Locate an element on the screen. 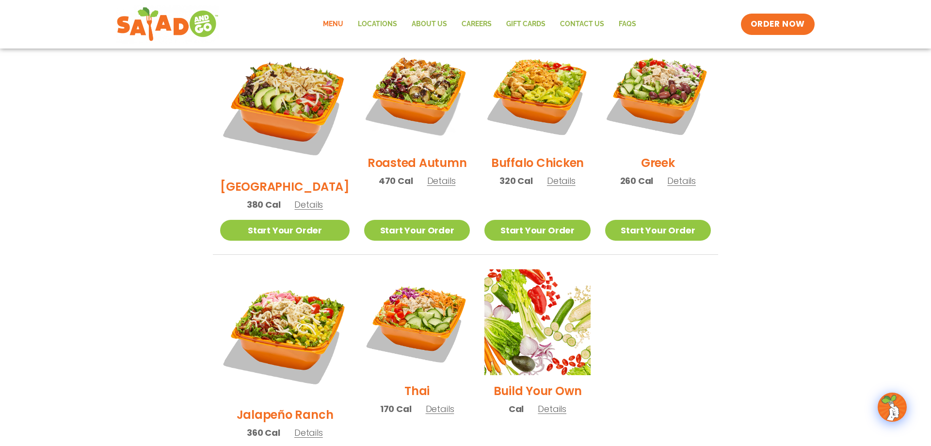 The width and height of the screenshot is (931, 446). span: 380 Cal is located at coordinates (264, 204).